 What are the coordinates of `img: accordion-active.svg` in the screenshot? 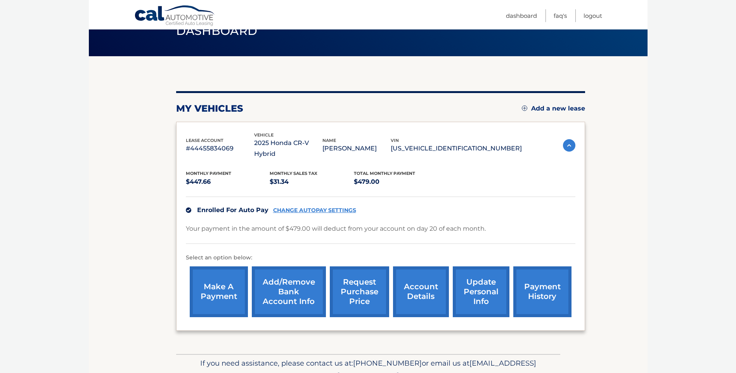 It's located at (569, 145).